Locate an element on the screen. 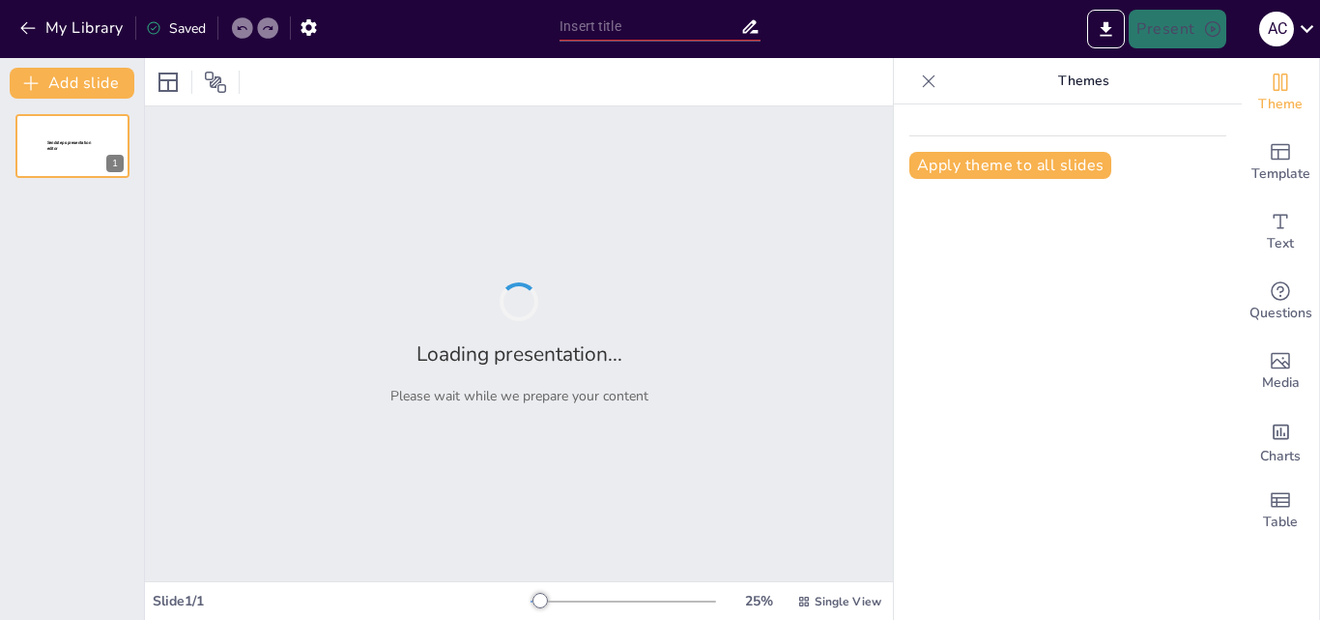  h2: Loading presentation... is located at coordinates (519, 354).